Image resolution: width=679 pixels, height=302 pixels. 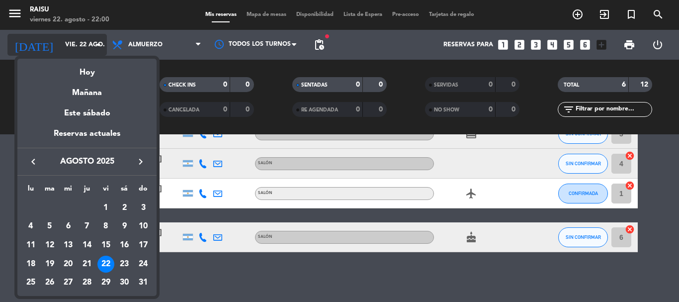 I want to click on td: 19 de agosto de 2025, so click(x=50, y=264).